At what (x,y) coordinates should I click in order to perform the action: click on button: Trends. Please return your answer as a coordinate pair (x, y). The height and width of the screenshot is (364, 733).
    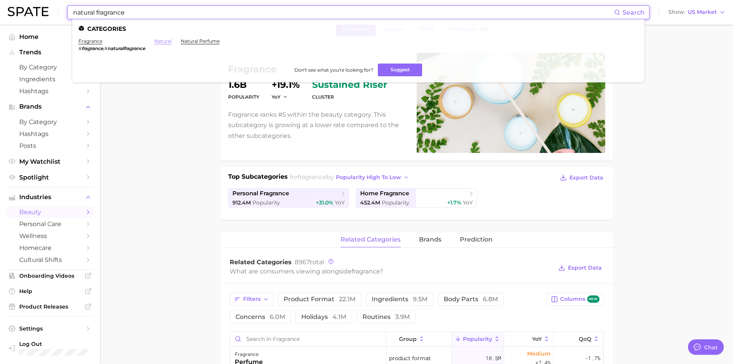
    Looking at the image, I should click on (50, 52).